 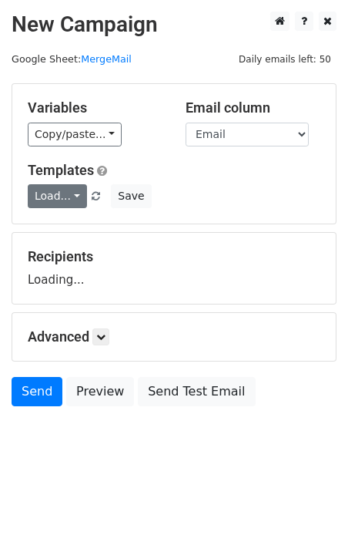 What do you see at coordinates (285, 59) in the screenshot?
I see `a: Daily emails left: 50` at bounding box center [285, 59].